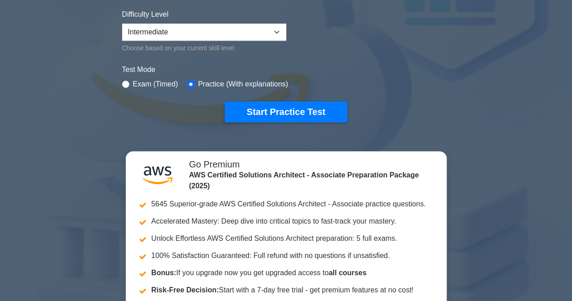 This screenshot has height=301, width=572. Describe the element at coordinates (286, 112) in the screenshot. I see `button: Start Practice Test` at that location.